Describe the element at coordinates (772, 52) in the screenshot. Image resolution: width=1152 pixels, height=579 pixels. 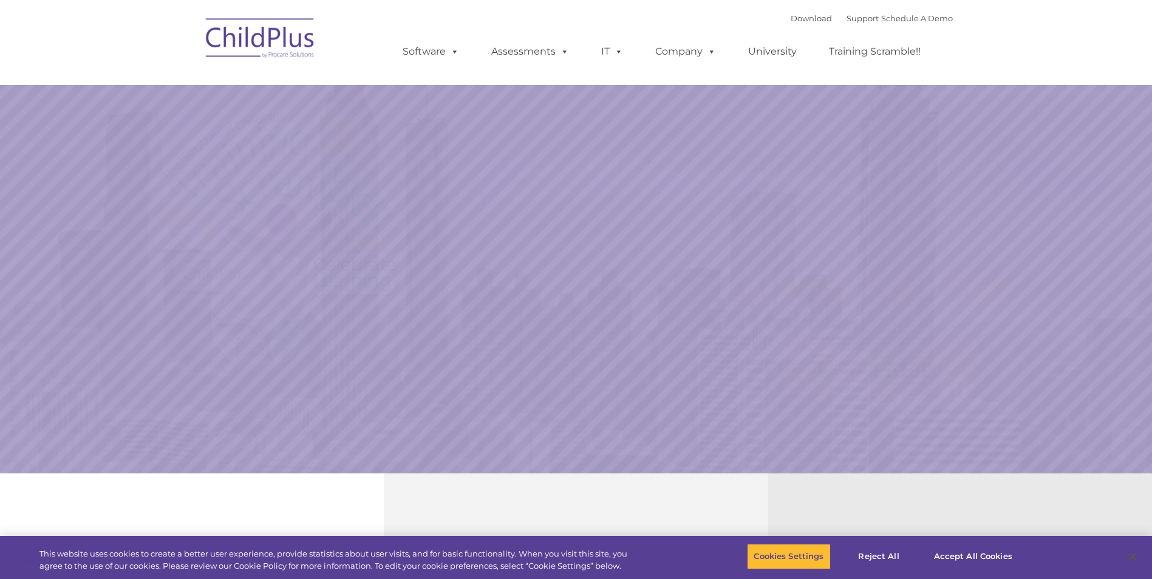
I see `a: University` at that location.